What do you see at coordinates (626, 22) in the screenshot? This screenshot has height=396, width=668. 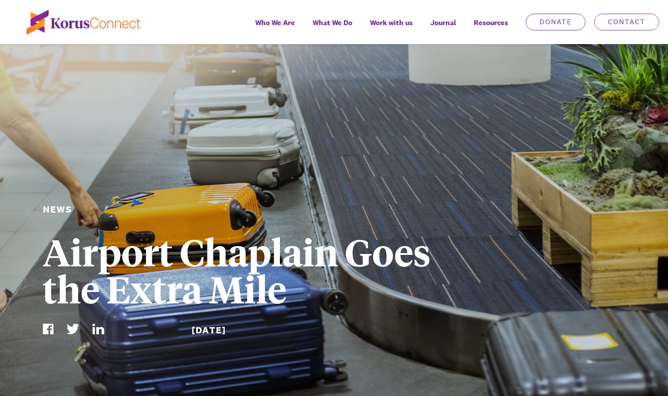 I see `a: Contact` at bounding box center [626, 22].